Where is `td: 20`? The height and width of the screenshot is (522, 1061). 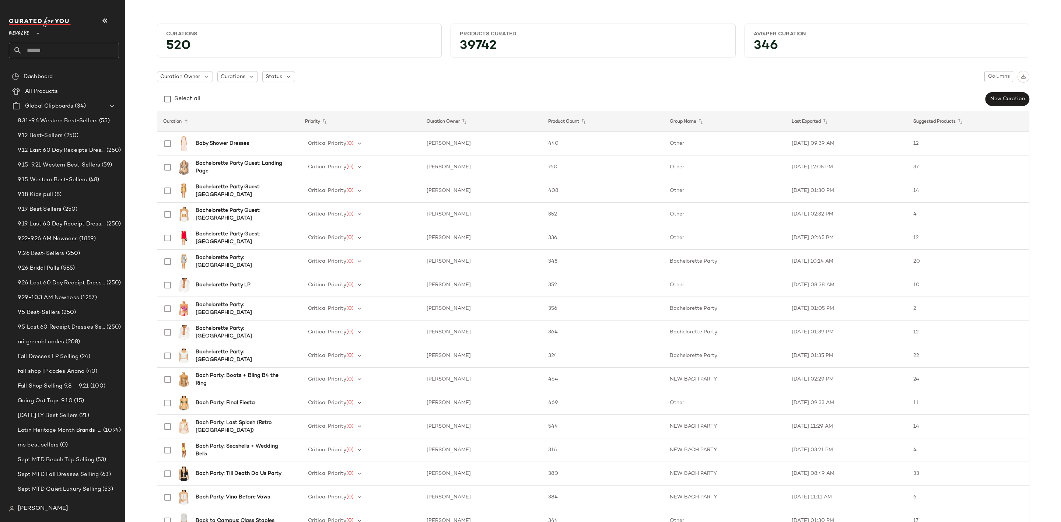
td: 20 is located at coordinates (968, 261).